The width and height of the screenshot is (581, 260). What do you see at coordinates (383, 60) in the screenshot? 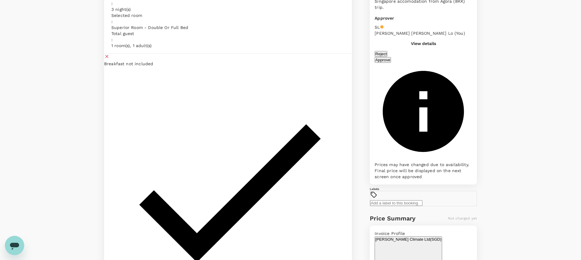
I see `button: Approve` at bounding box center [383, 60].